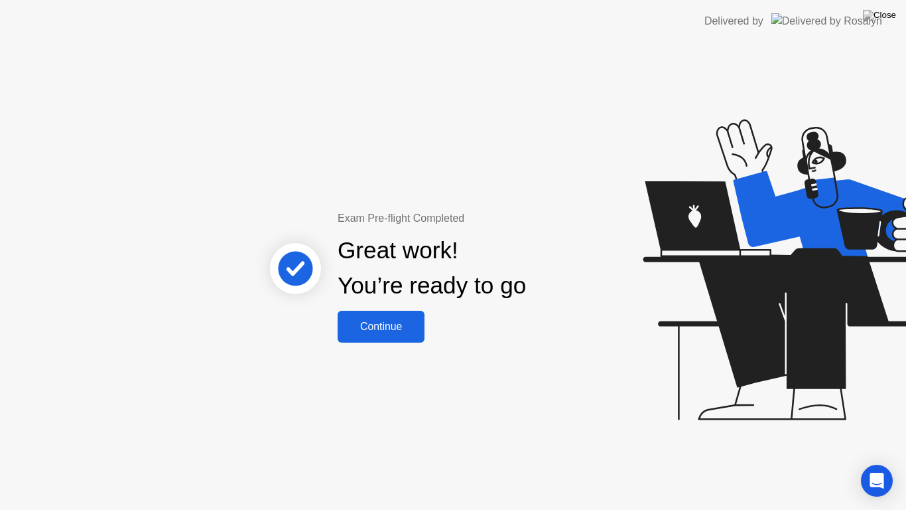 The image size is (906, 510). Describe the element at coordinates (432, 268) in the screenshot. I see `div: Great work! You’re ready to go` at that location.